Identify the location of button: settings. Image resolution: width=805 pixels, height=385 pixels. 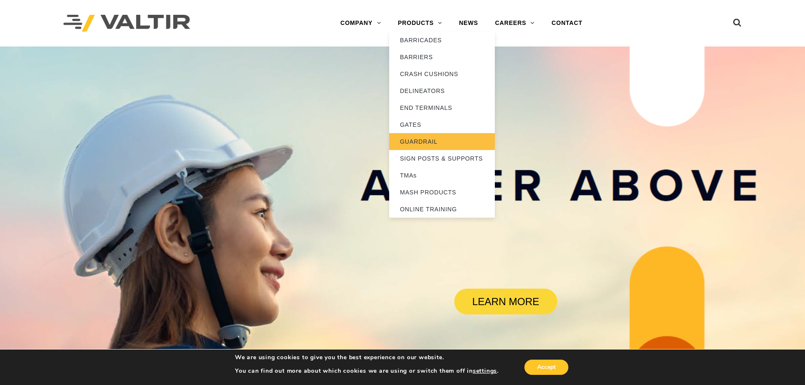
(485, 371).